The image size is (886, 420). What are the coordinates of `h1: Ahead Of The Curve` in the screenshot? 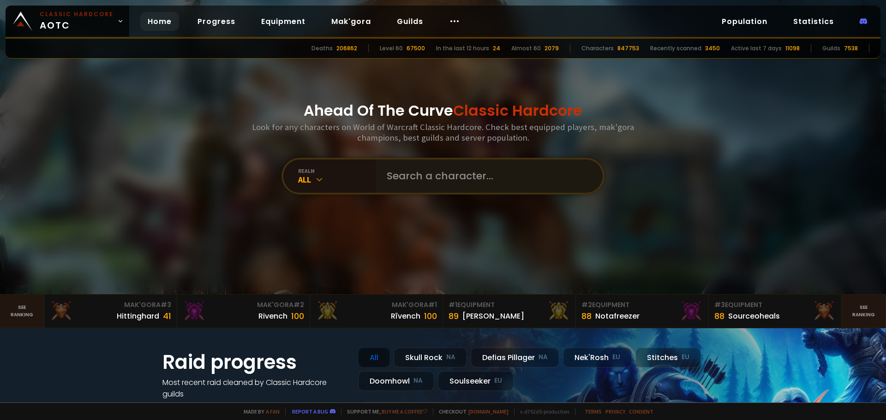 It's located at (443, 111).